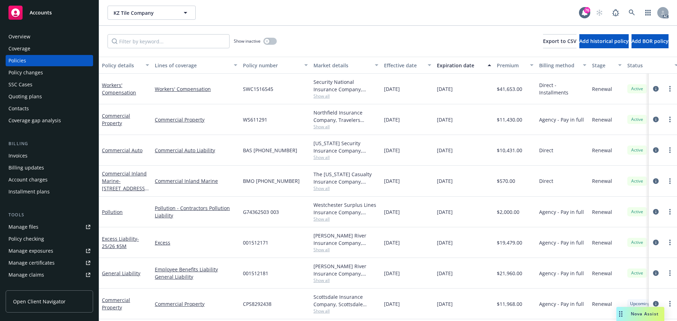 The image size is (677, 321). What do you see at coordinates (196, 65) in the screenshot?
I see `button: Lines of coverage` at bounding box center [196, 65].